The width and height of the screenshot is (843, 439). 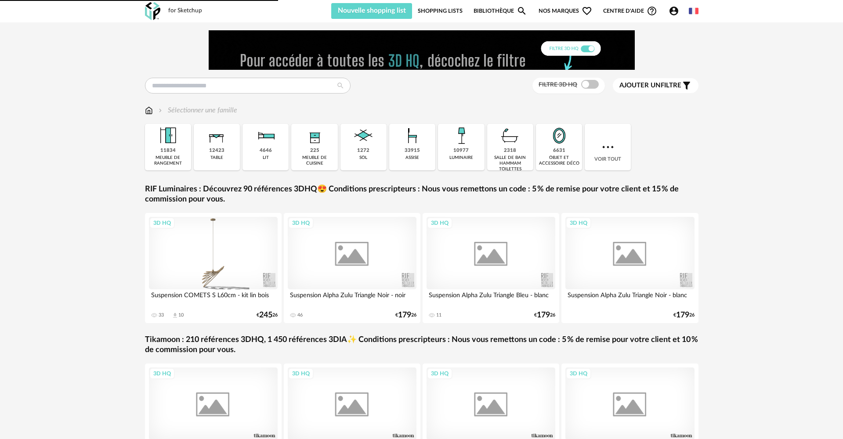 What do you see at coordinates (372, 11) in the screenshot?
I see `span: Nouvelle shopping list` at bounding box center [372, 11].